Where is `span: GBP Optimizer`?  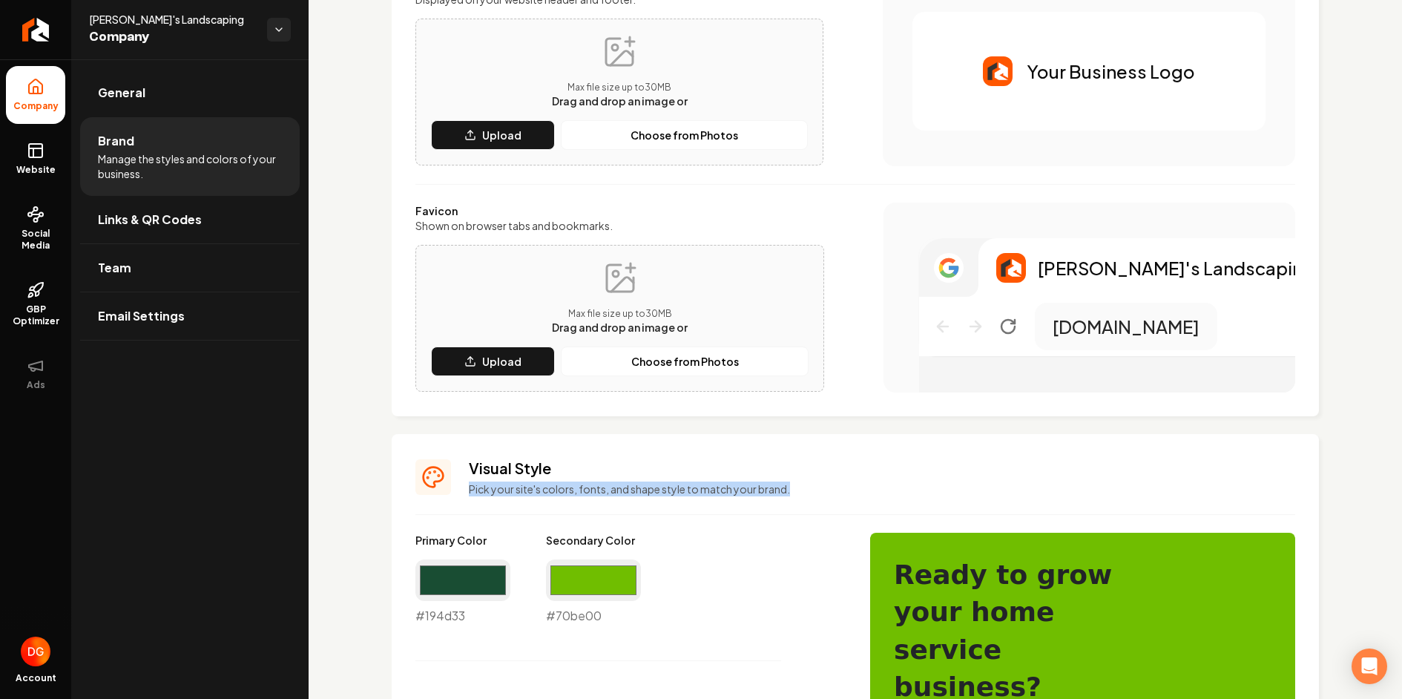
span: GBP Optimizer is located at coordinates (36, 315).